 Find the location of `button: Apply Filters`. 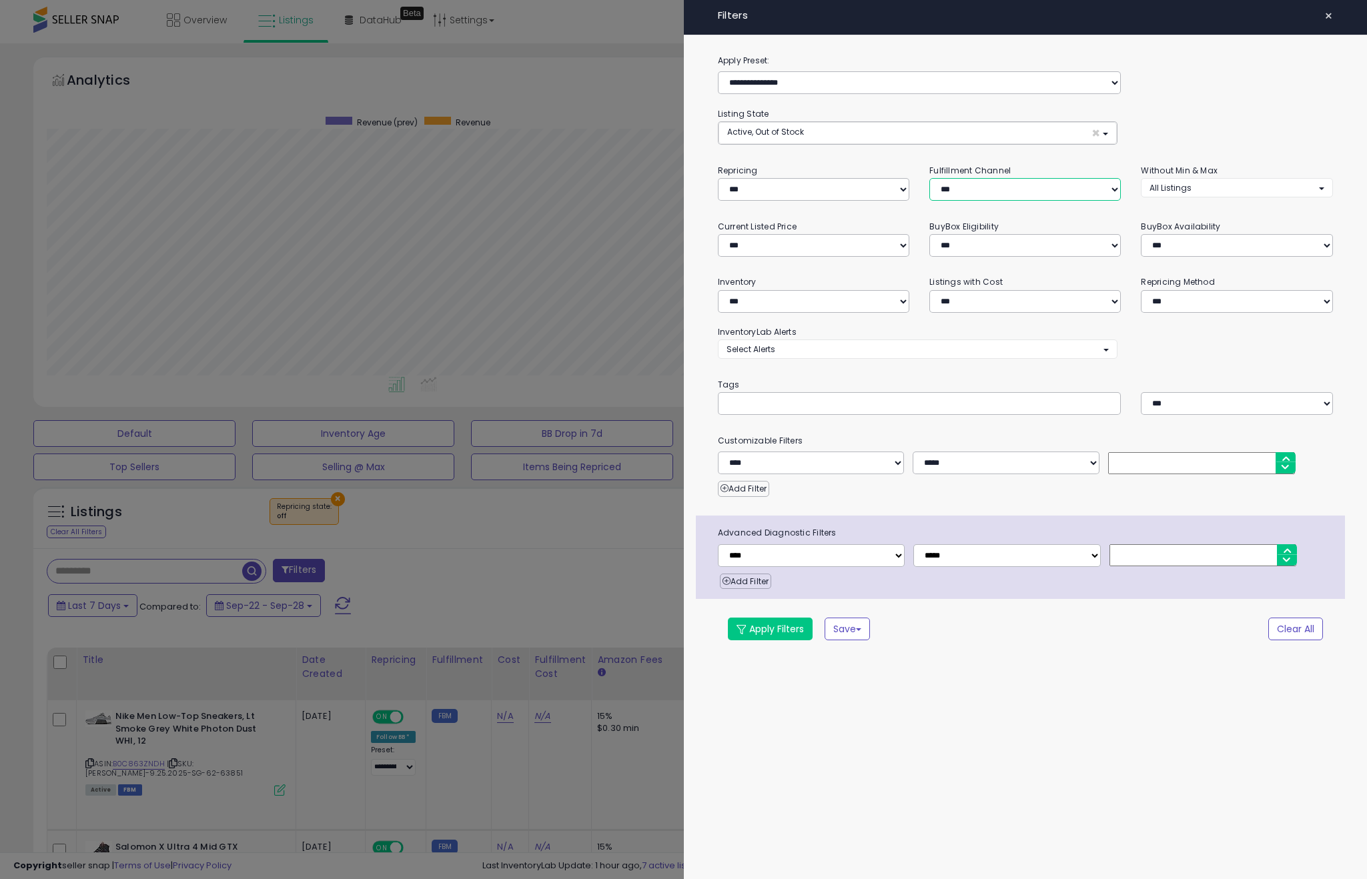

button: Apply Filters is located at coordinates (770, 629).